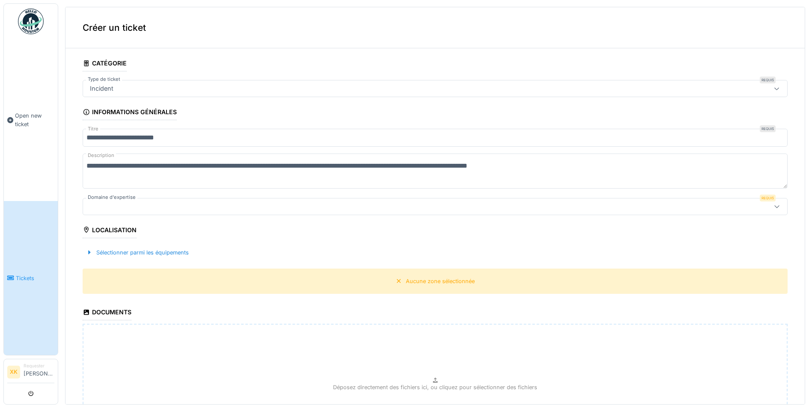  I want to click on a: Tickets, so click(31, 278).